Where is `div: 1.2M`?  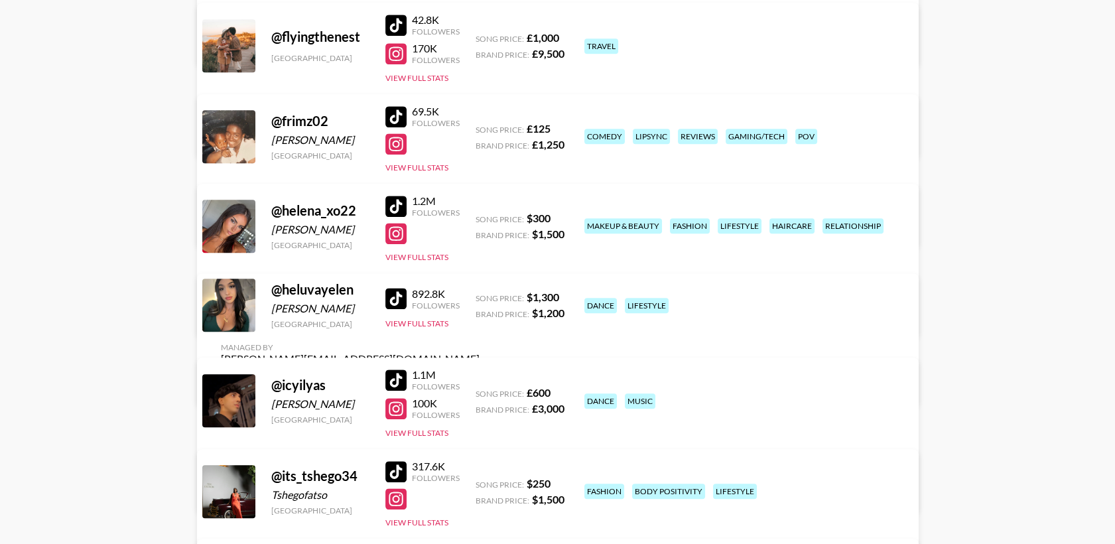
div: 1.2M is located at coordinates (436, 201).